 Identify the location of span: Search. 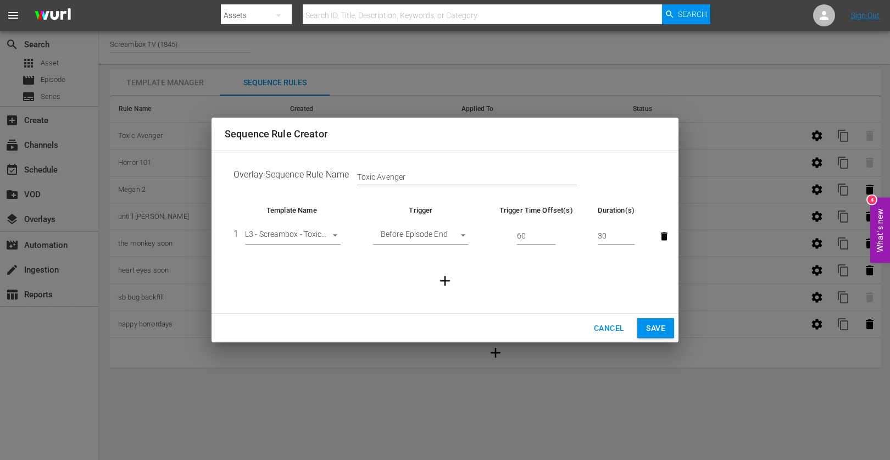
(692, 14).